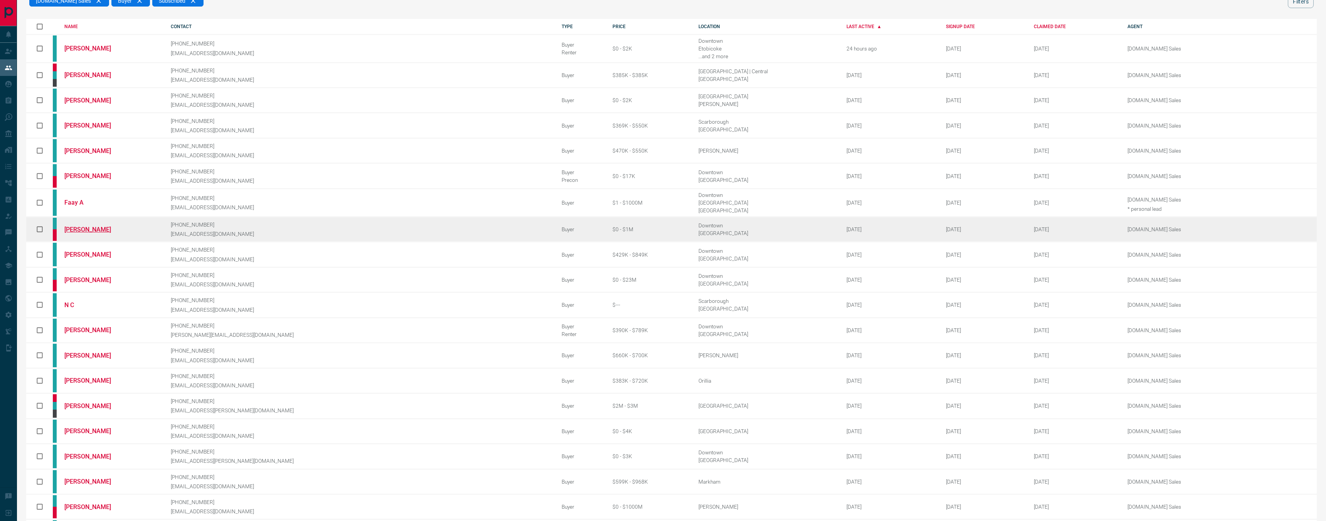  I want to click on div: Etobicoke, so click(767, 49).